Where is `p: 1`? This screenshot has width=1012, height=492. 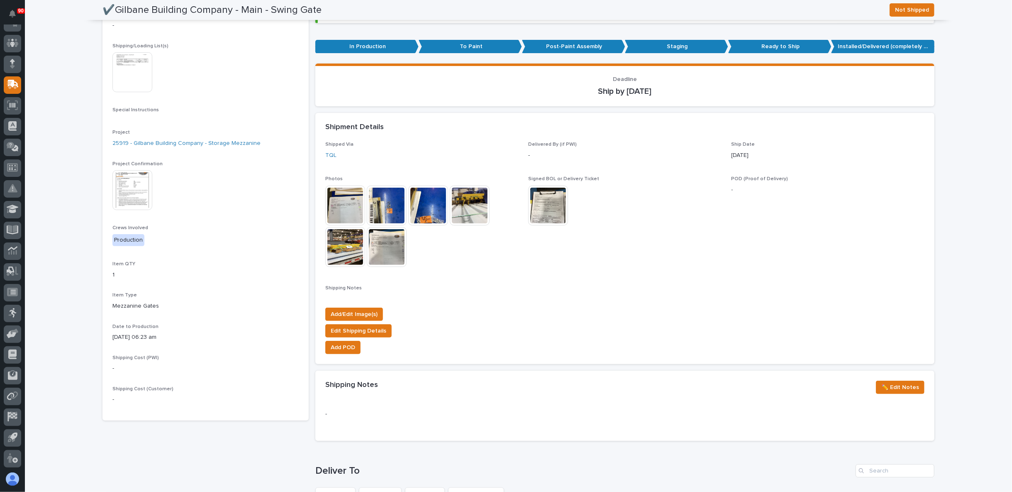
p: 1 is located at coordinates (205, 275).